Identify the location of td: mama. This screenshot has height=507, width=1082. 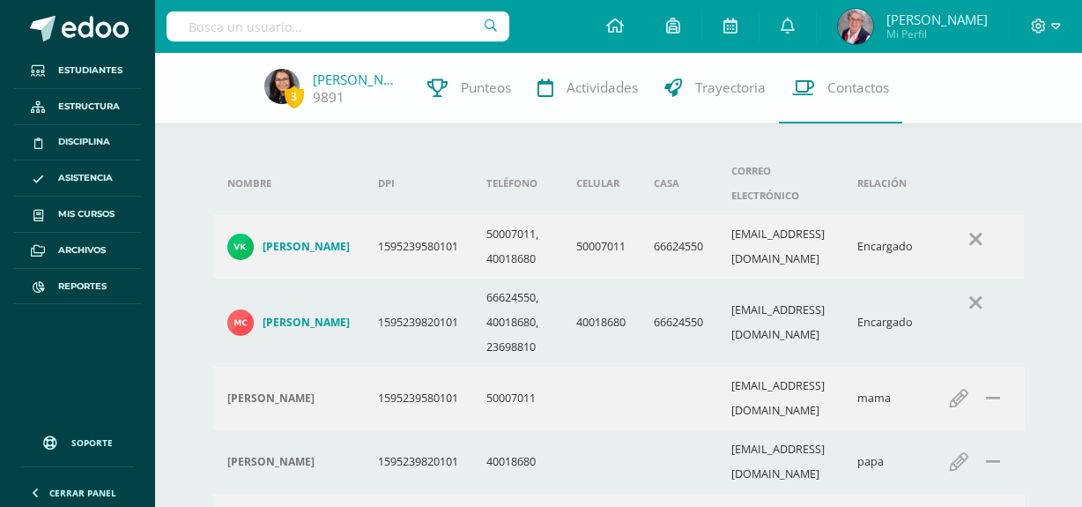
(885, 398).